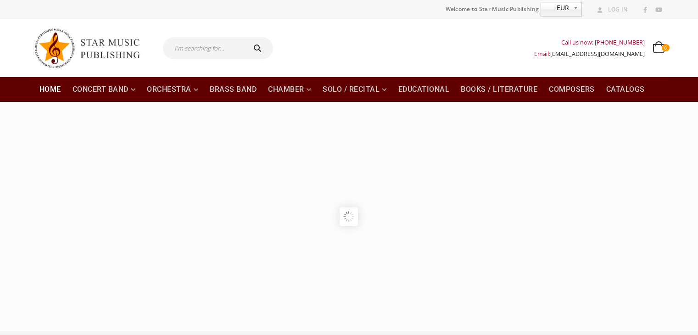 This screenshot has width=698, height=335. Describe the element at coordinates (556, 8) in the screenshot. I see `span: EUR` at that location.